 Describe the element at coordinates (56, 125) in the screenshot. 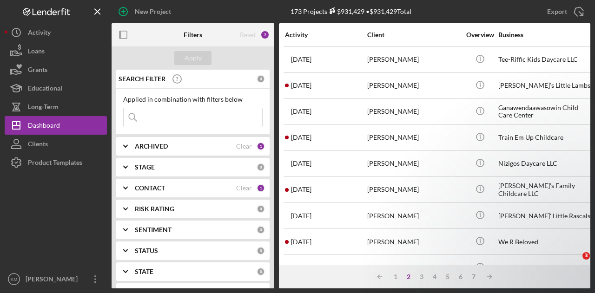

I see `button: Dashboard` at that location.